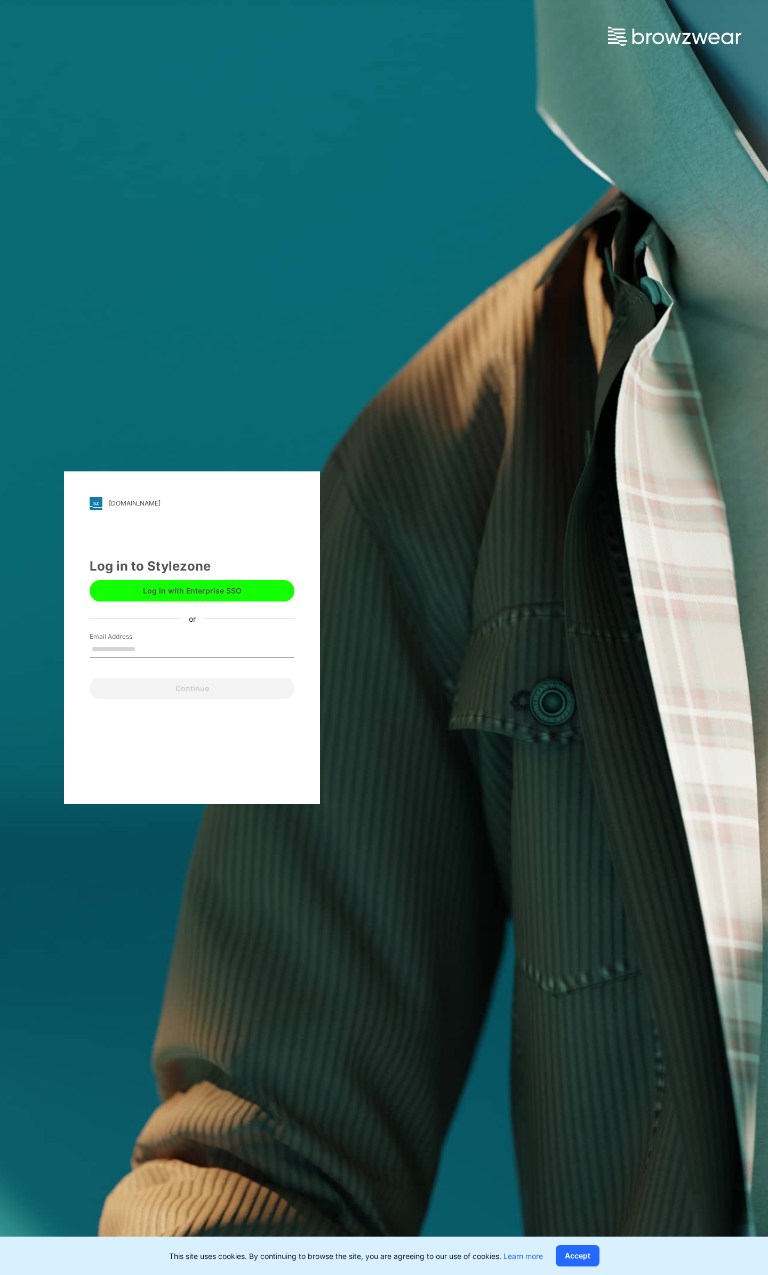 This screenshot has height=1275, width=768. What do you see at coordinates (192, 566) in the screenshot?
I see `div: Log in to Stylezone` at bounding box center [192, 566].